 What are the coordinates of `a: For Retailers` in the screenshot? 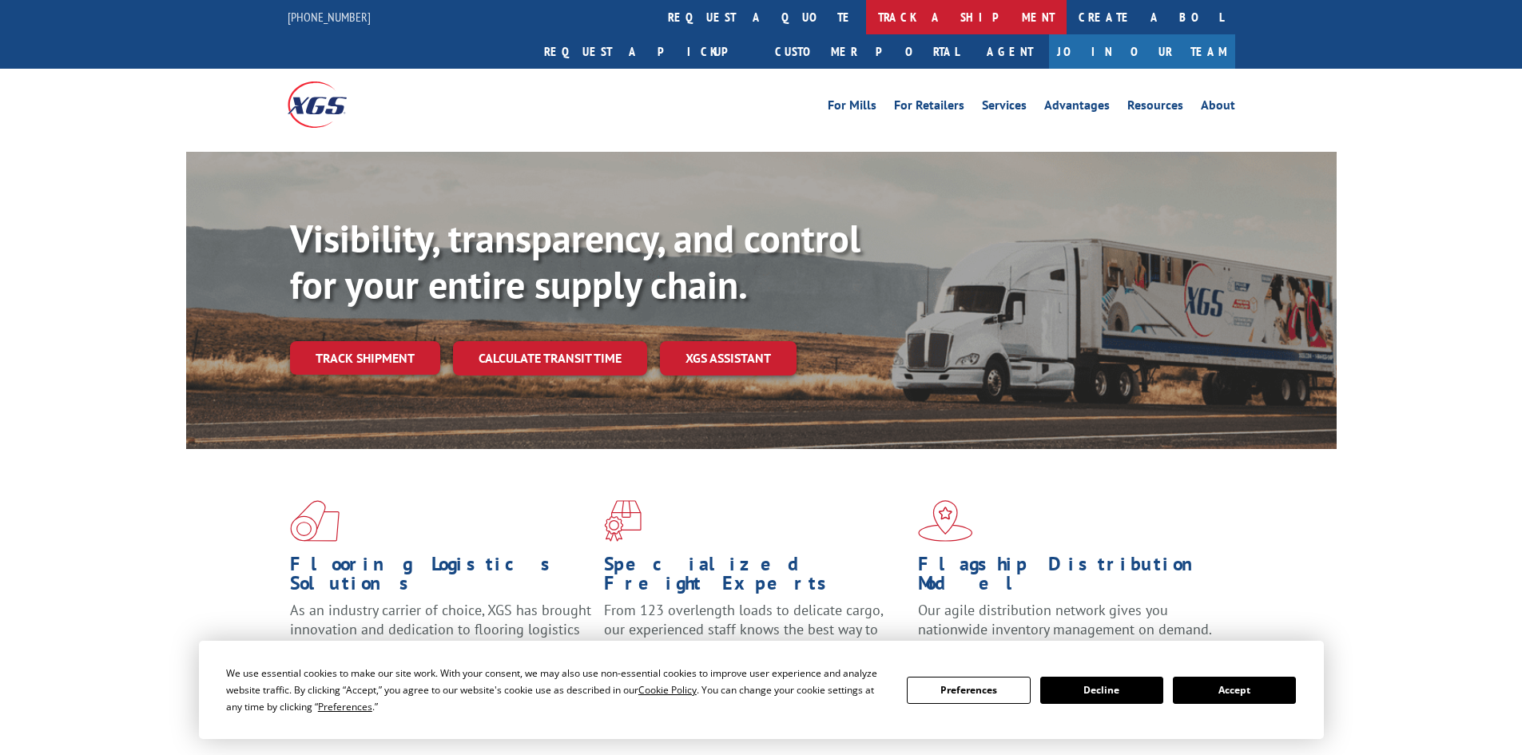 It's located at (929, 108).